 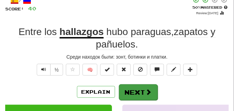 What do you see at coordinates (44, 70) in the screenshot?
I see `button: Play sentence audio (ctl+space)` at bounding box center [44, 70].